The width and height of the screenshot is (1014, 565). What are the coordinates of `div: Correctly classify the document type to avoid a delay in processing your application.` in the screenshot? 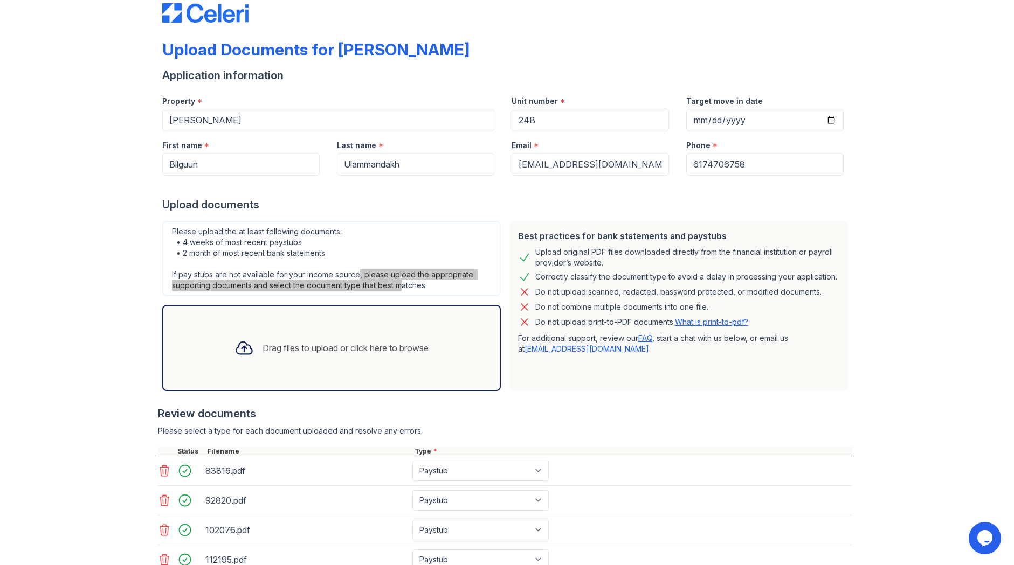 It's located at (686, 277).